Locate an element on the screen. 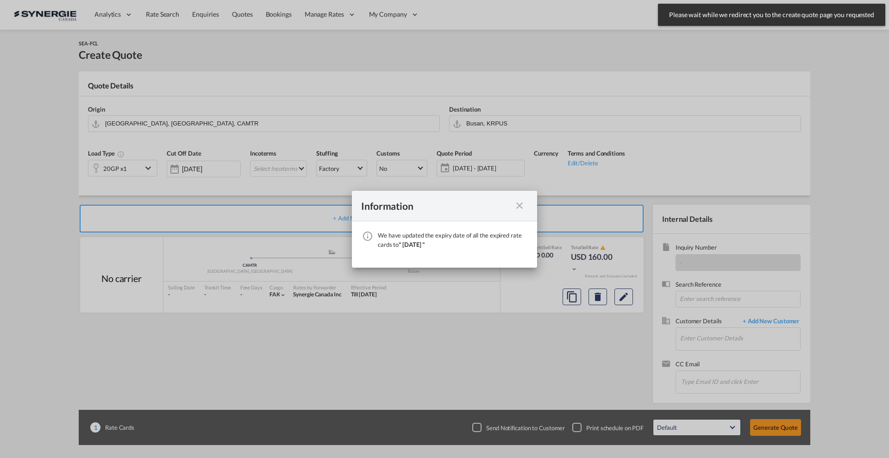  md-icon: icon-information-outline is located at coordinates (368, 236).